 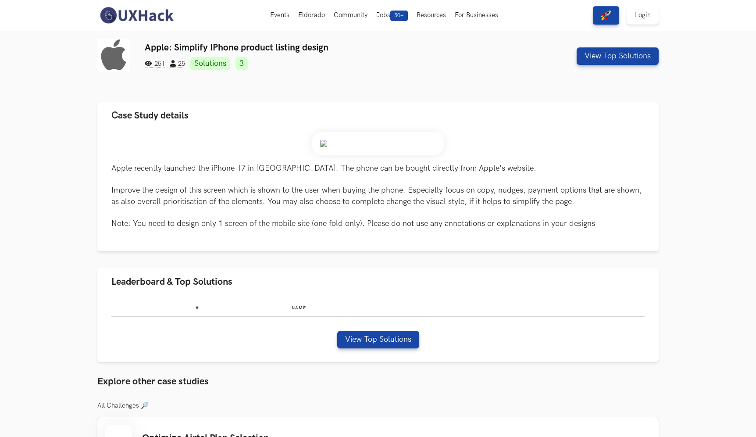 What do you see at coordinates (114, 55) in the screenshot?
I see `img: Apple logo` at bounding box center [114, 55].